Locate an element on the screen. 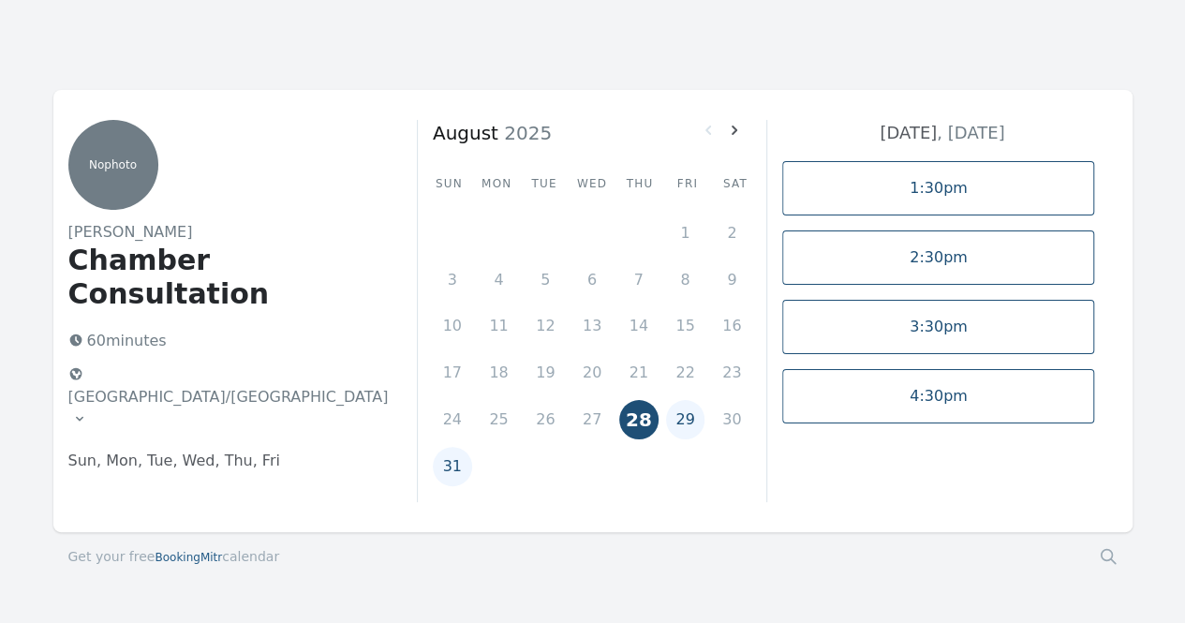  button: 14 is located at coordinates (639, 327).